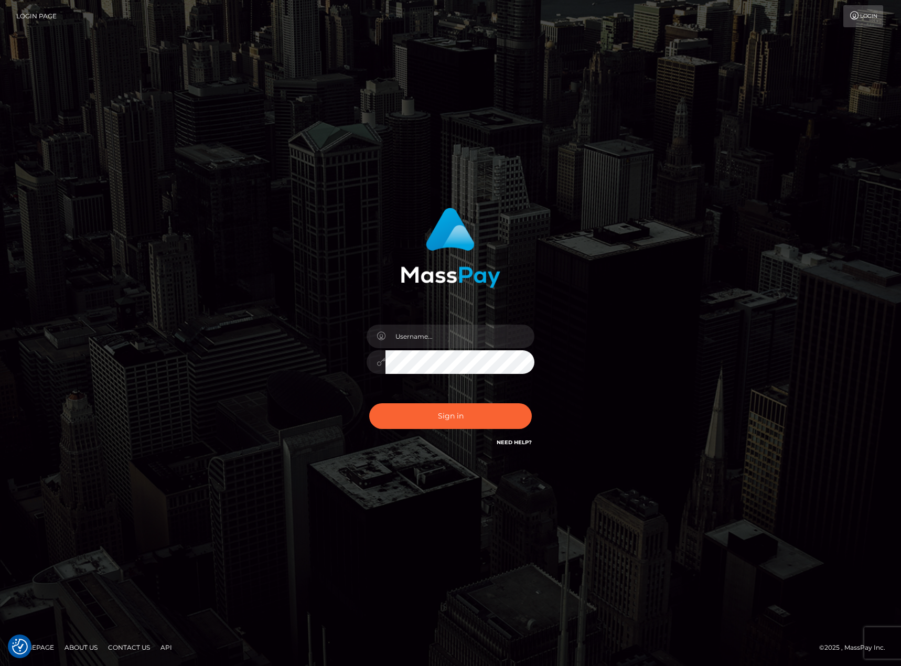 The width and height of the screenshot is (901, 666). I want to click on a: About Us, so click(81, 647).